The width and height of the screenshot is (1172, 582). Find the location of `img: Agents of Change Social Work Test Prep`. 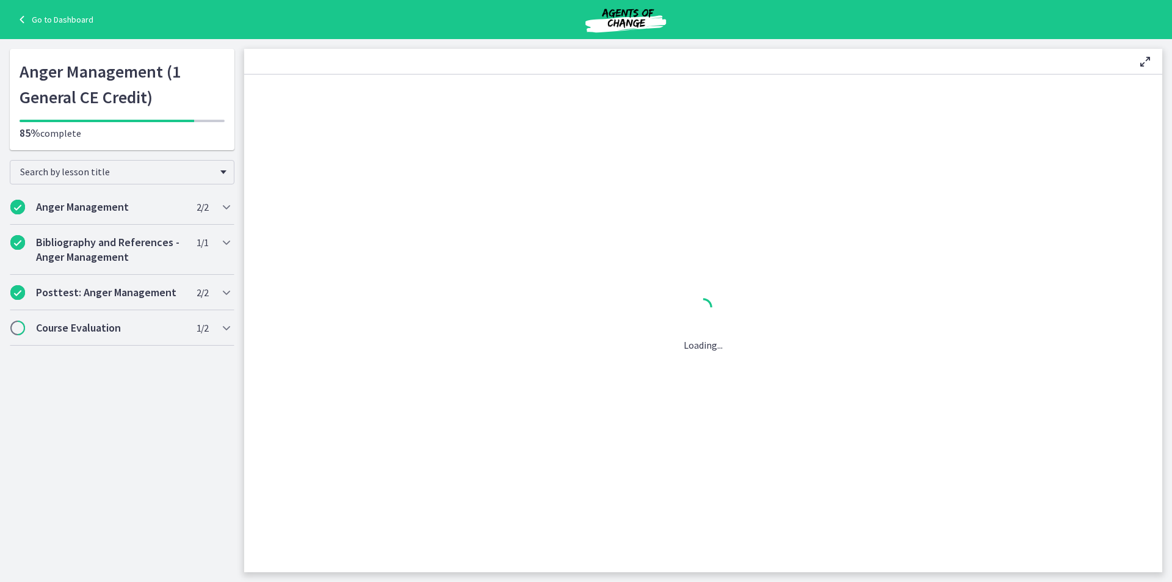

img: Agents of Change Social Work Test Prep is located at coordinates (625, 20).